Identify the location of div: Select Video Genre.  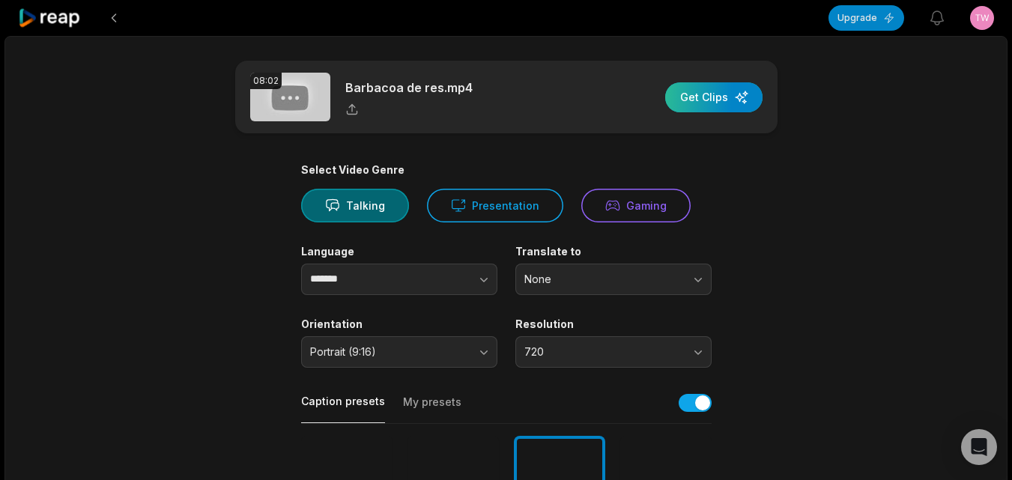
(506, 170).